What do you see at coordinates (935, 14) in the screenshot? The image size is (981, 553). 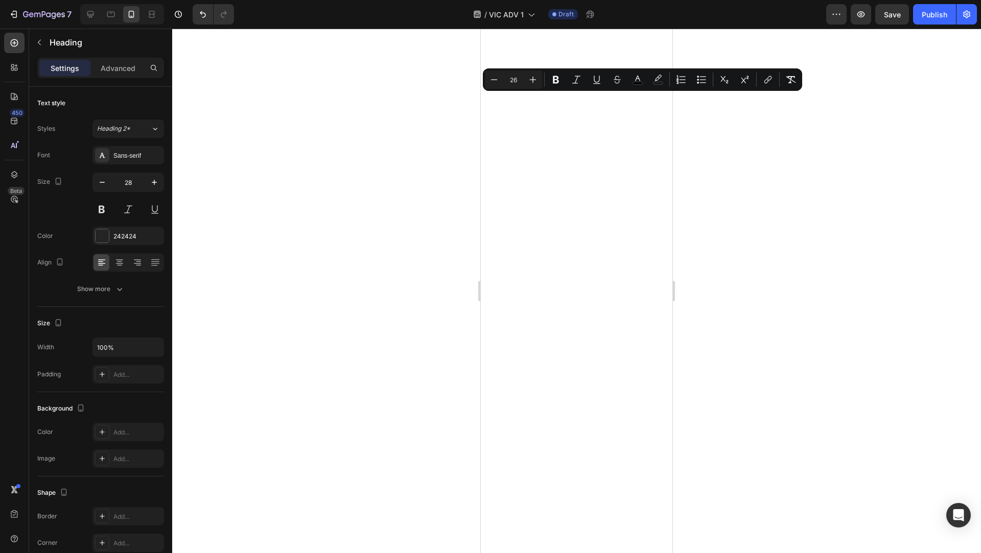 I see `div: Publish` at bounding box center [935, 14].